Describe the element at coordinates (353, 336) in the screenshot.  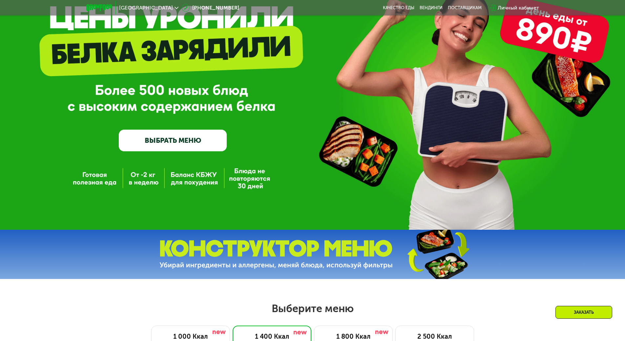
I see `div: 1 800 Ккал` at that location.